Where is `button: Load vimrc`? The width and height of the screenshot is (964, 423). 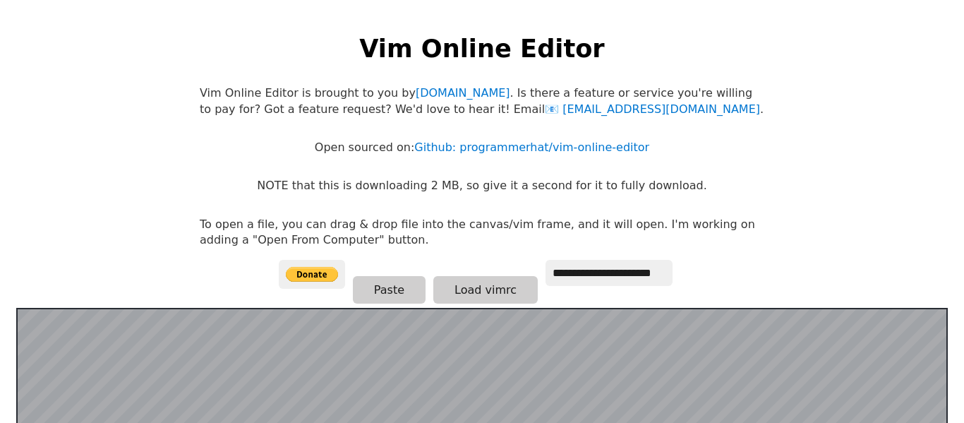
button: Load vimrc is located at coordinates (486, 289).